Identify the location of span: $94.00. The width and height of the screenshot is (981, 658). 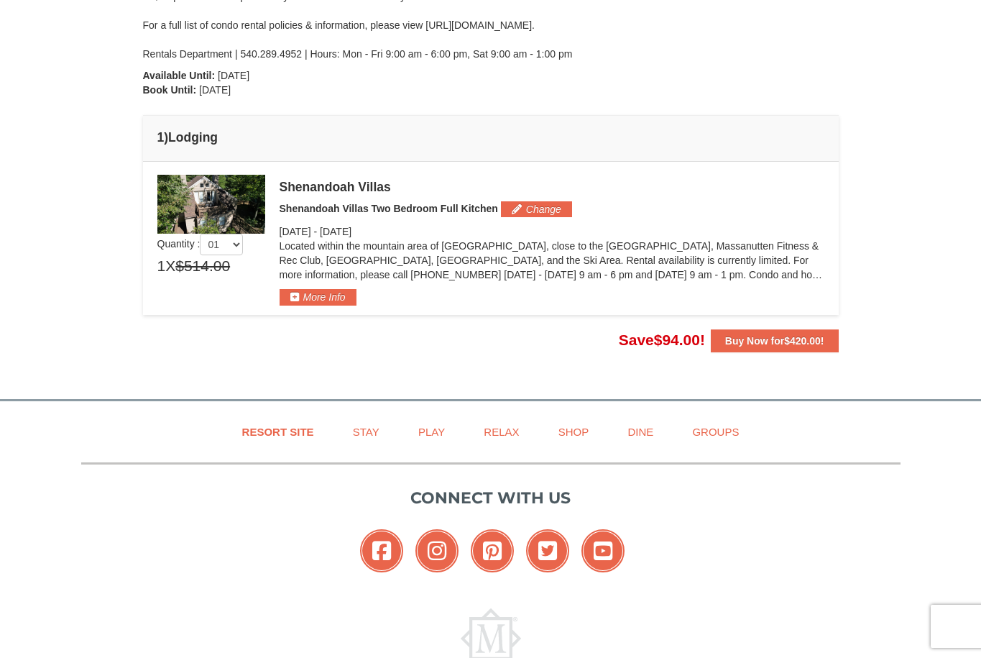
(677, 339).